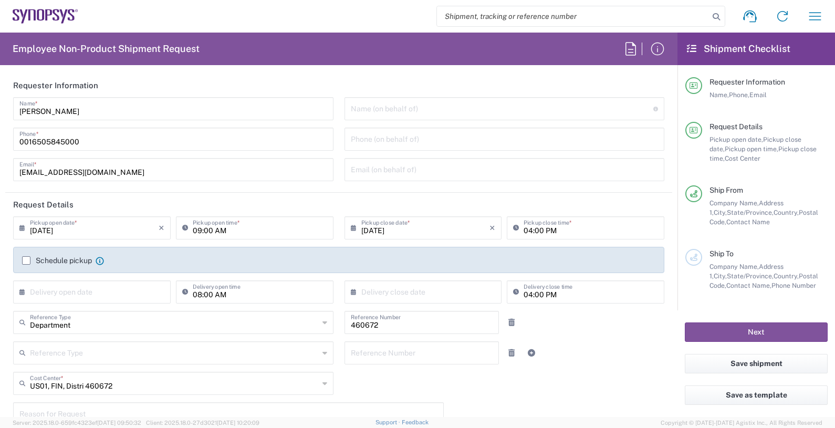 The image size is (835, 428). Describe the element at coordinates (742, 158) in the screenshot. I see `span: Cost Center` at that location.